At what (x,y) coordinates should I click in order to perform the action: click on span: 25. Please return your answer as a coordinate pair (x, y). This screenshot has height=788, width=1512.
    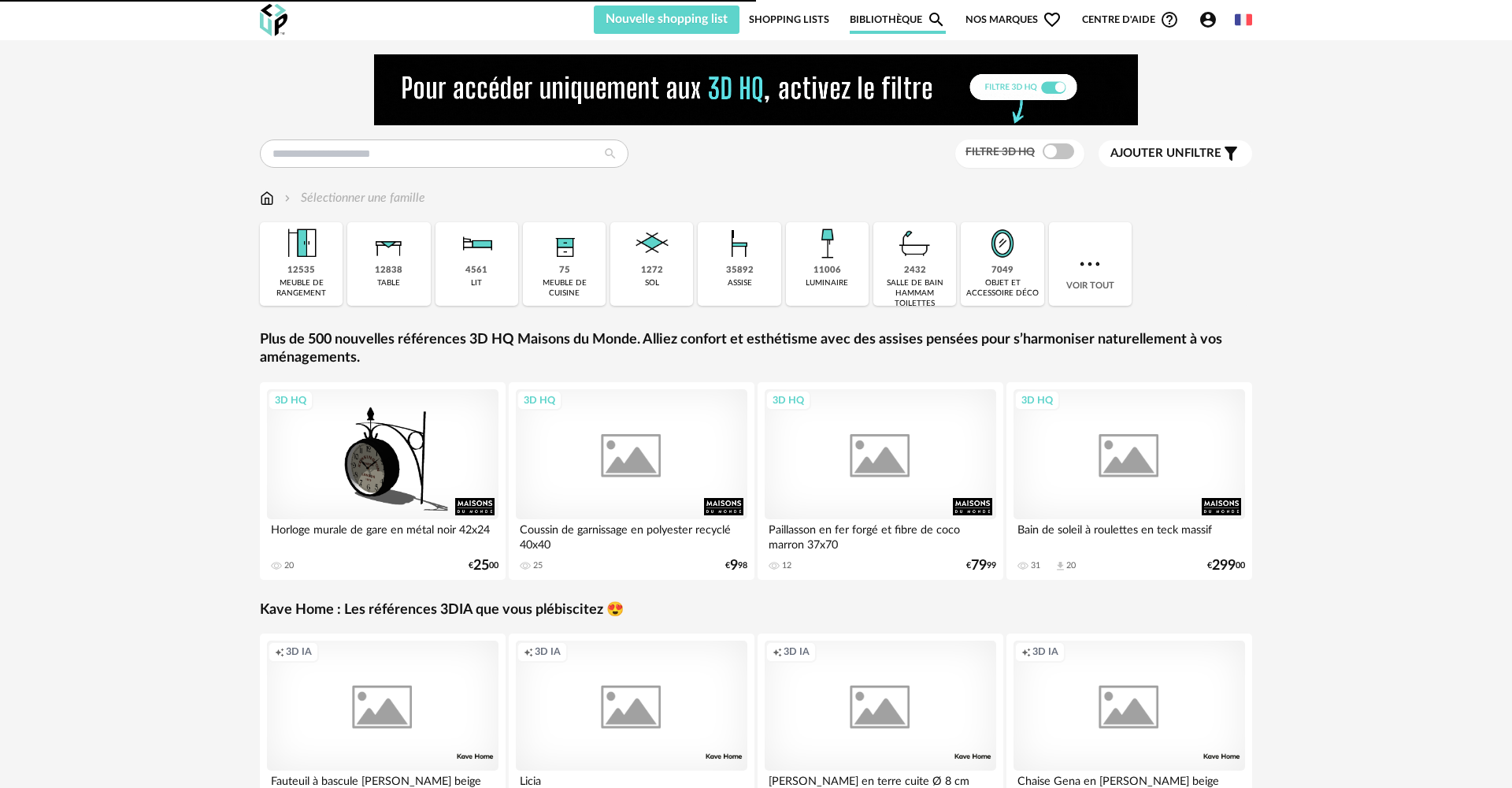
    Looking at the image, I should click on (481, 565).